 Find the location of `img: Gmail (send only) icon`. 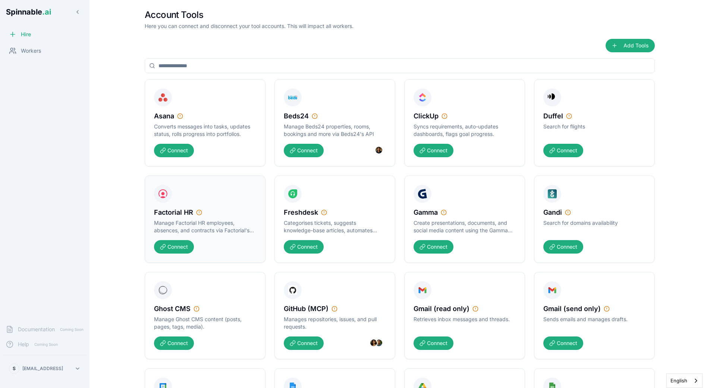

img: Gmail (send only) icon is located at coordinates (553, 290).